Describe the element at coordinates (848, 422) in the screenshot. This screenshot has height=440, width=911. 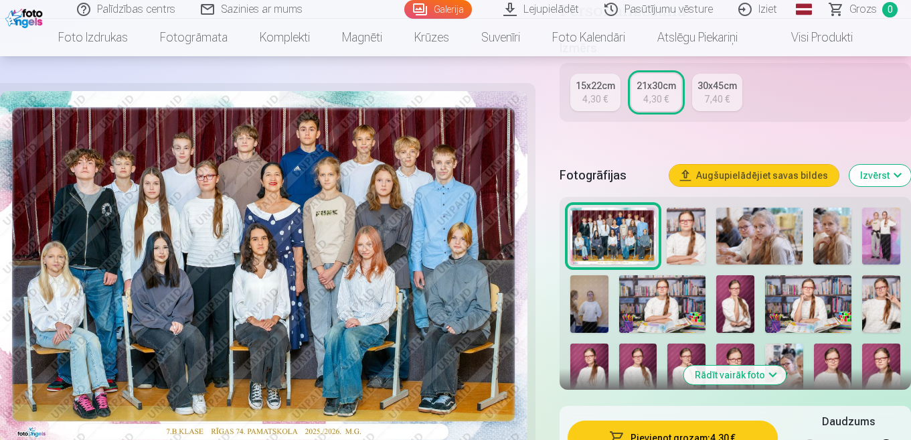
I see `h5: Daudzums` at that location.